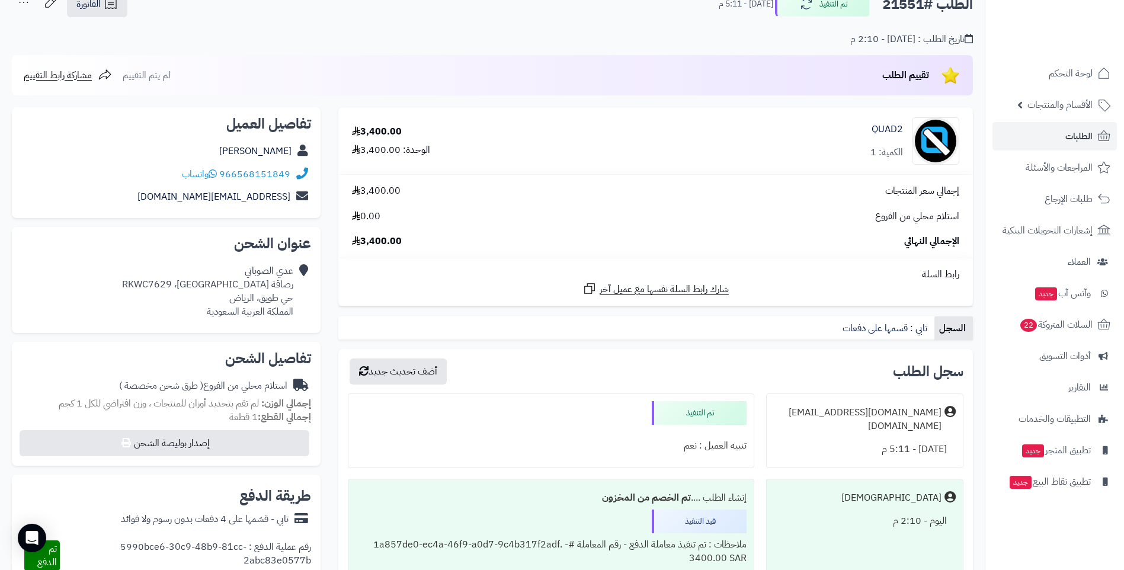 This screenshot has width=1124, height=570. I want to click on a: السلات المتروكة22, so click(1055, 325).